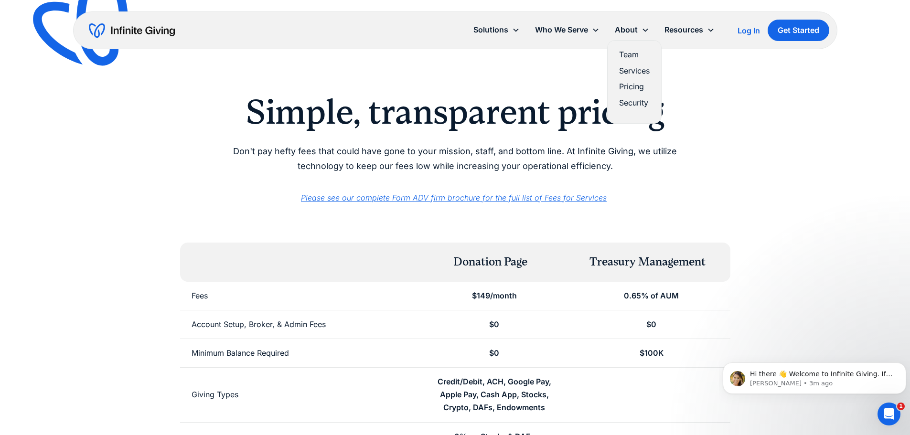 The image size is (910, 435). What do you see at coordinates (647, 262) in the screenshot?
I see `div: Treasury Management` at bounding box center [647, 262].